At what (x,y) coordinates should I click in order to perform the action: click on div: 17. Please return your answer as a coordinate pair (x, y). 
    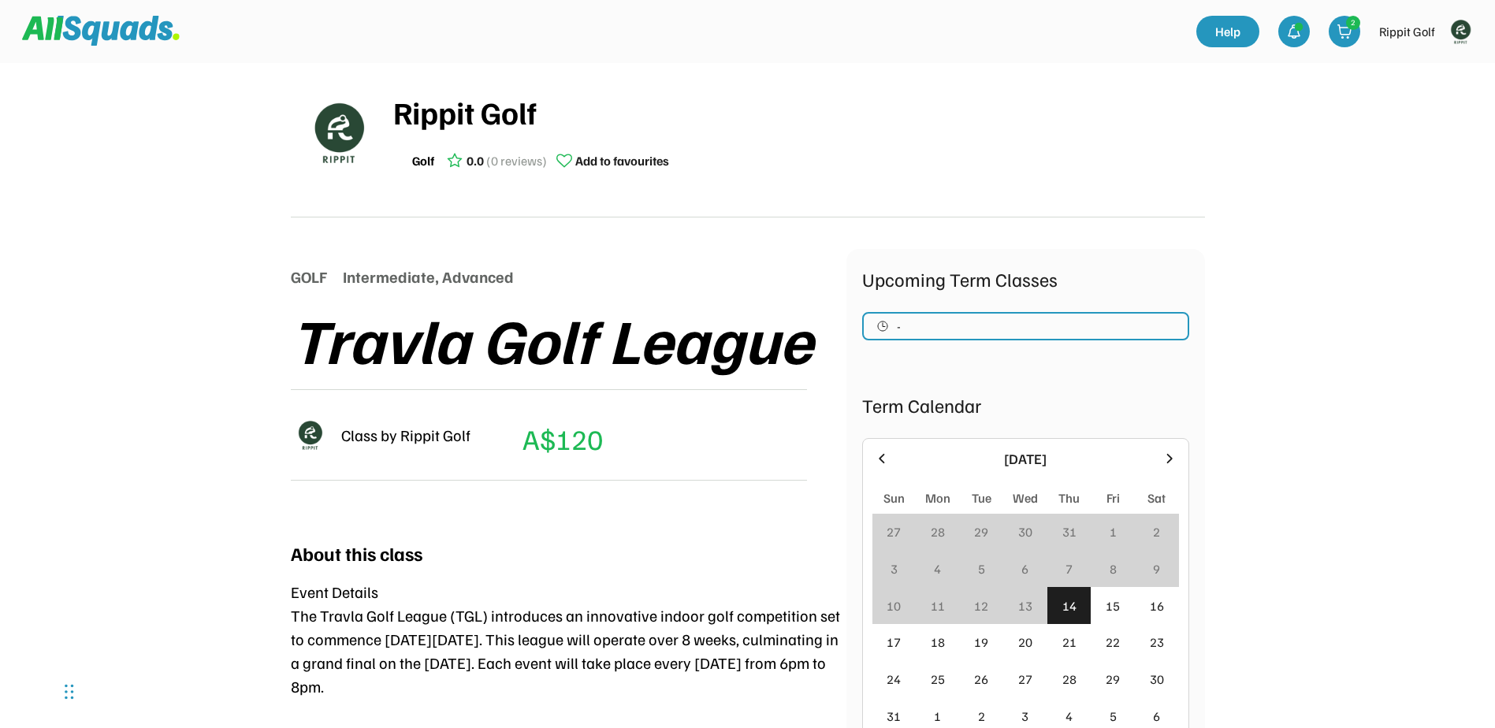
    Looking at the image, I should click on (894, 643).